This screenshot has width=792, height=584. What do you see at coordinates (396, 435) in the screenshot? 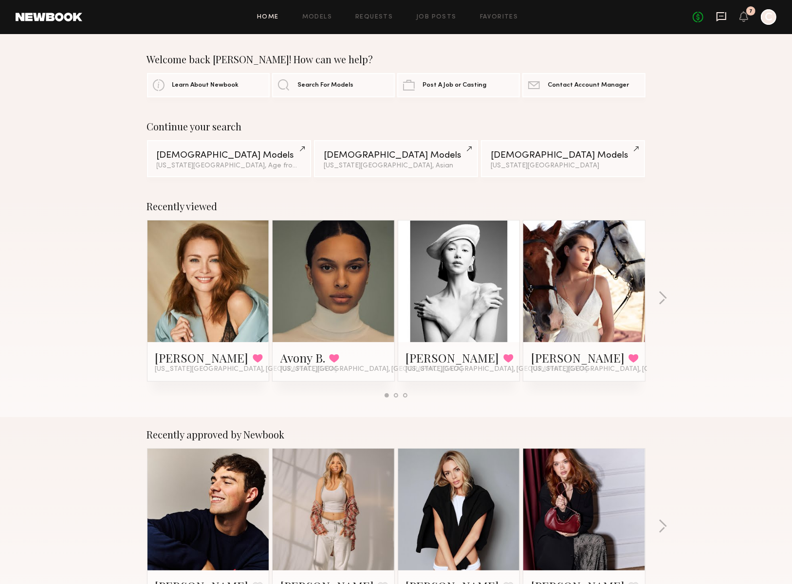
I see `div: Recently approved by Newbook` at bounding box center [396, 435].